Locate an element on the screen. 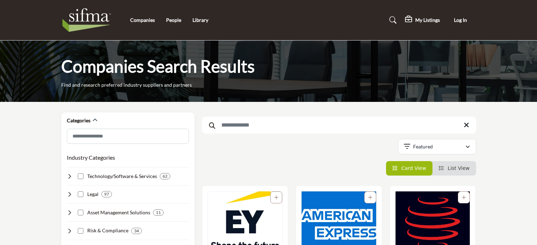 The height and width of the screenshot is (245, 537). li: List View is located at coordinates (454, 168).